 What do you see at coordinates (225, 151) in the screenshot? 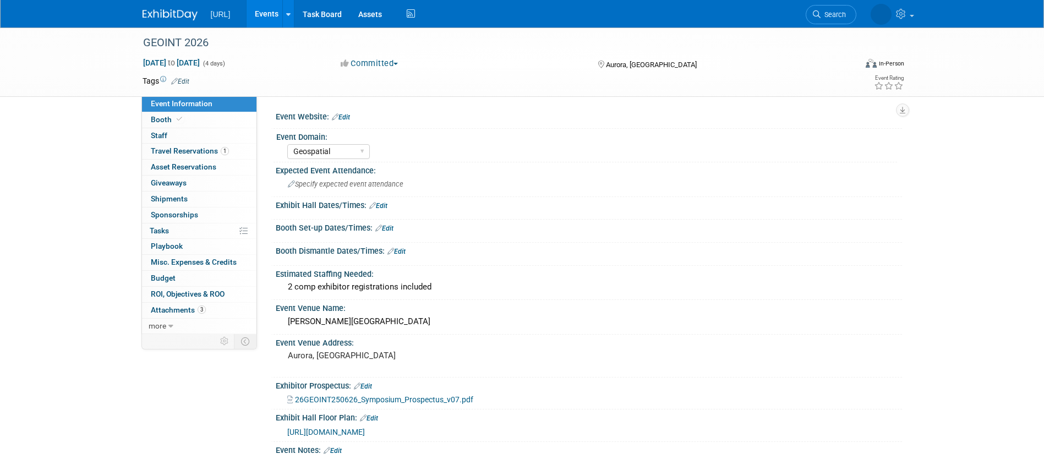
I see `span: 1` at bounding box center [225, 151].